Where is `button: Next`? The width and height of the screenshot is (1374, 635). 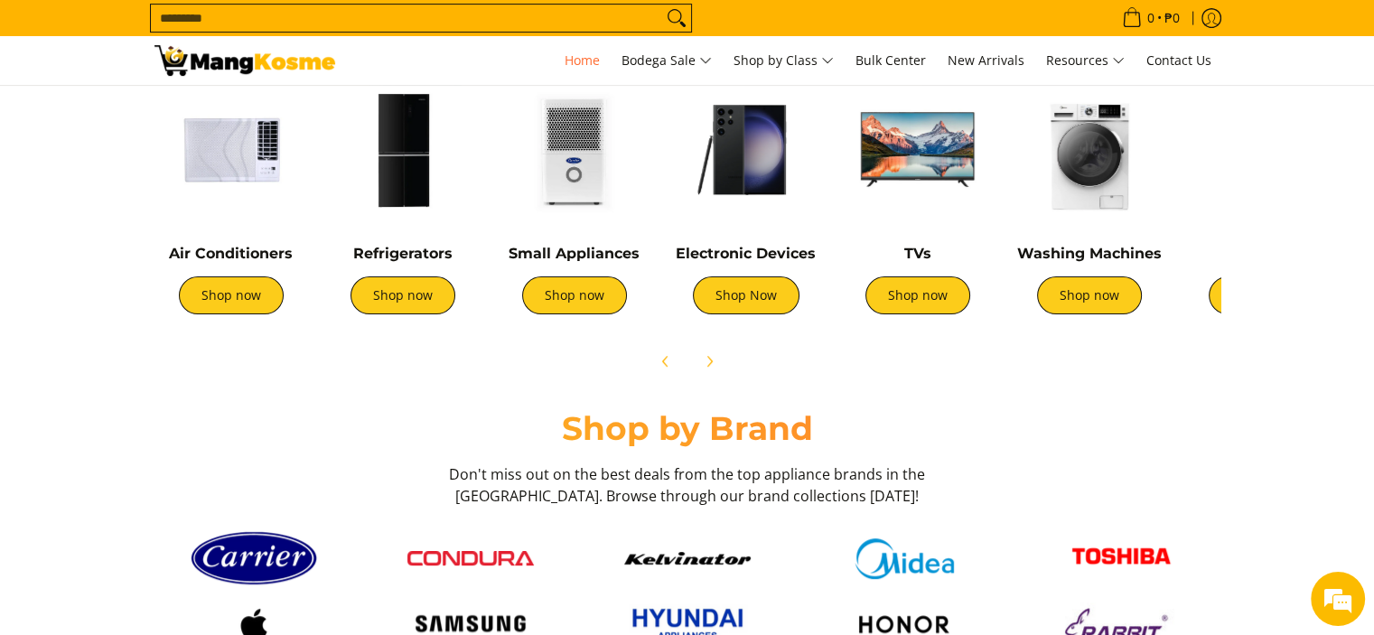 button: Next is located at coordinates (709, 361).